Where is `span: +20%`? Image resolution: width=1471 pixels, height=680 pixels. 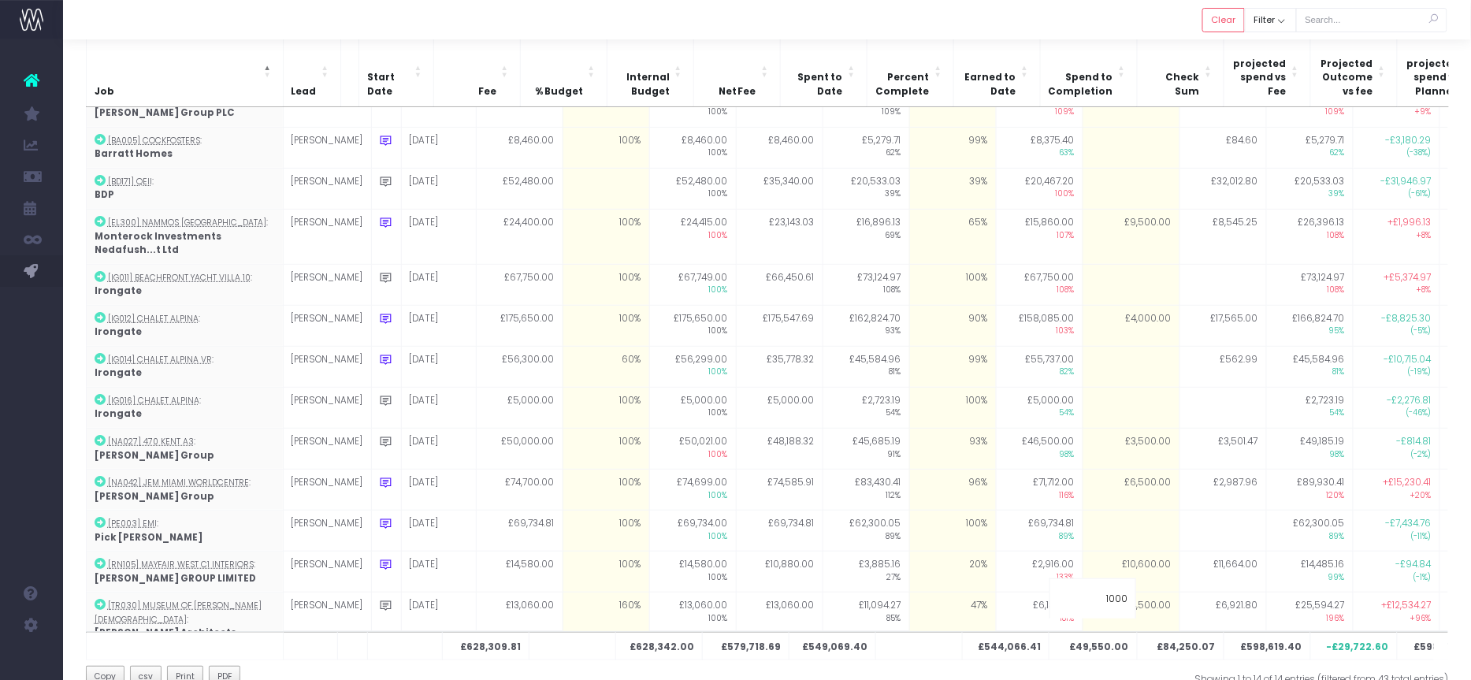 span: +20% is located at coordinates (1396, 495).